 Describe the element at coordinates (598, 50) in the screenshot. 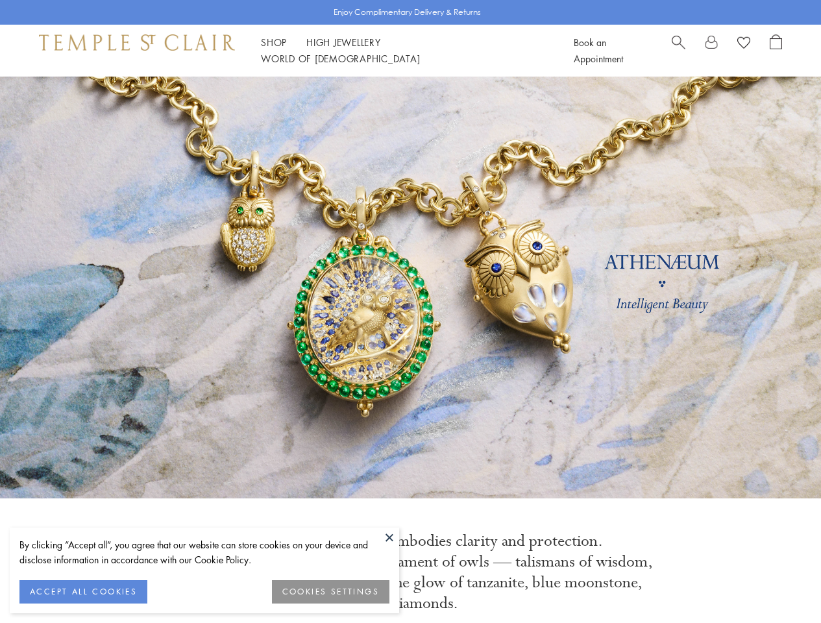

I see `a: Book an Appointment` at that location.